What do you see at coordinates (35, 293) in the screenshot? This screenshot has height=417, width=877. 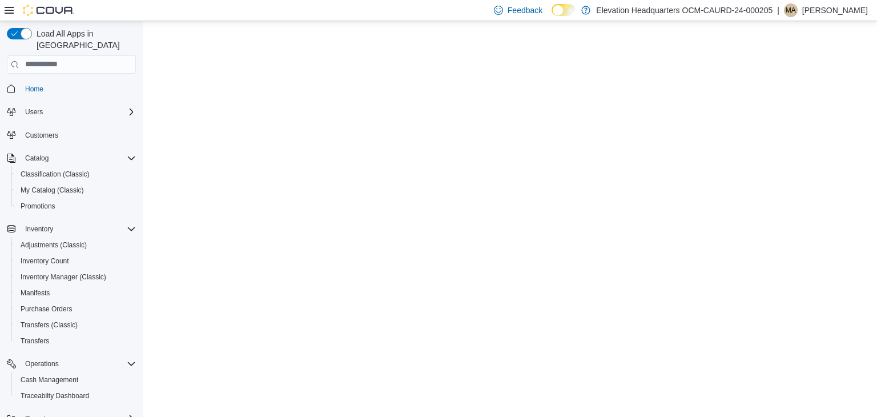 I see `a: Manifests` at bounding box center [35, 293].